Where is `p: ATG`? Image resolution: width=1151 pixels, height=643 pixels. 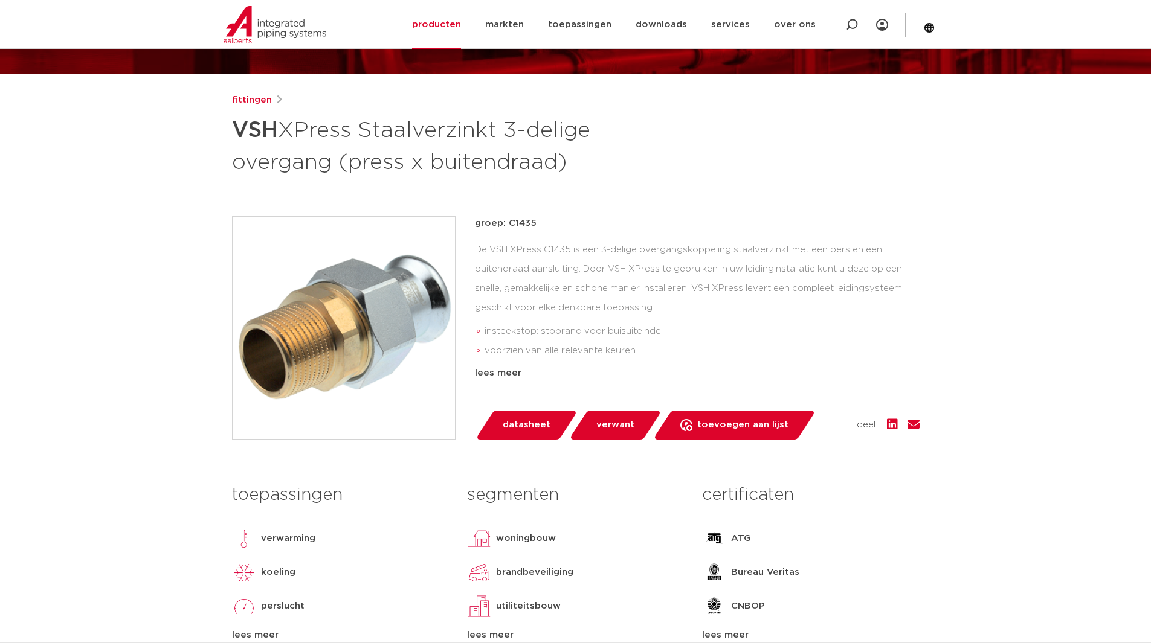
p: ATG is located at coordinates (741, 539).